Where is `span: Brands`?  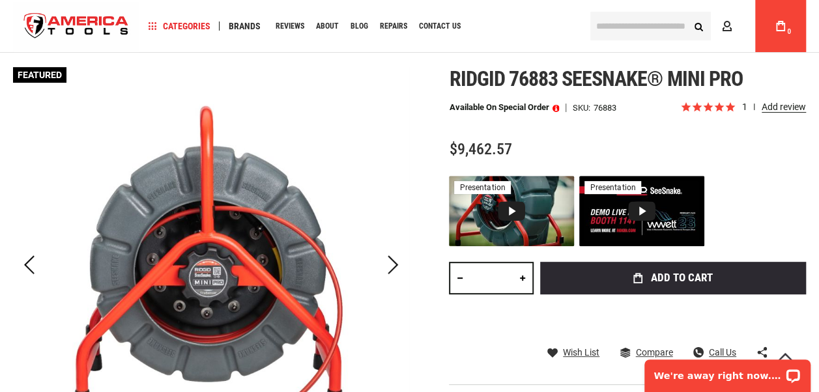 span: Brands is located at coordinates (244, 26).